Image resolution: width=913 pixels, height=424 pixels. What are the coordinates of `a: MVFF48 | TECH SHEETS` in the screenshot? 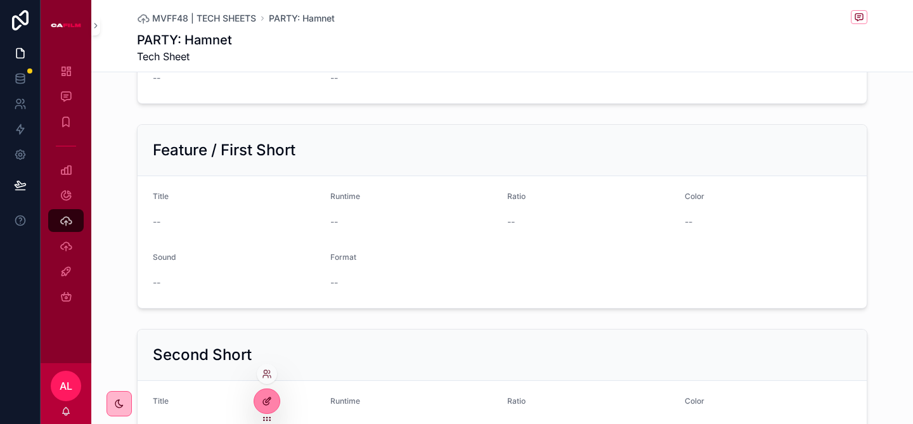 It's located at (196, 18).